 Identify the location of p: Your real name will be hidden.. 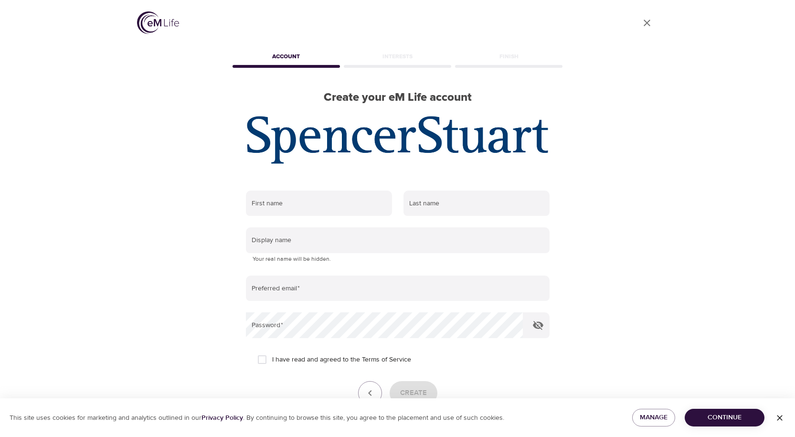
(398, 259).